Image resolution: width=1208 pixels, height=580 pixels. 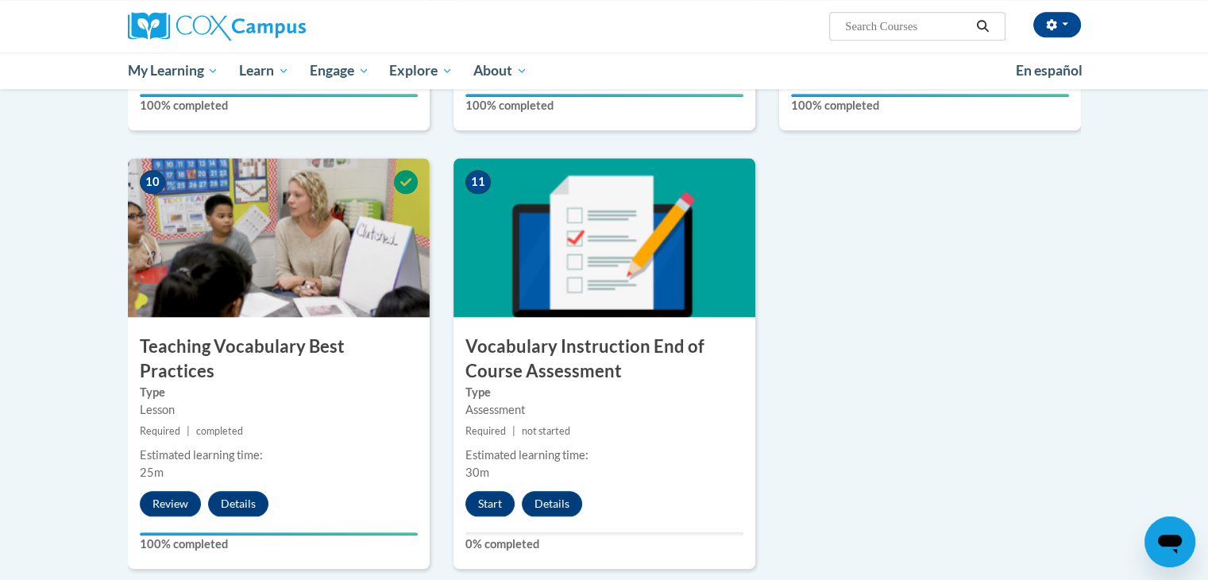 I want to click on button: Account Settings, so click(x=1057, y=25).